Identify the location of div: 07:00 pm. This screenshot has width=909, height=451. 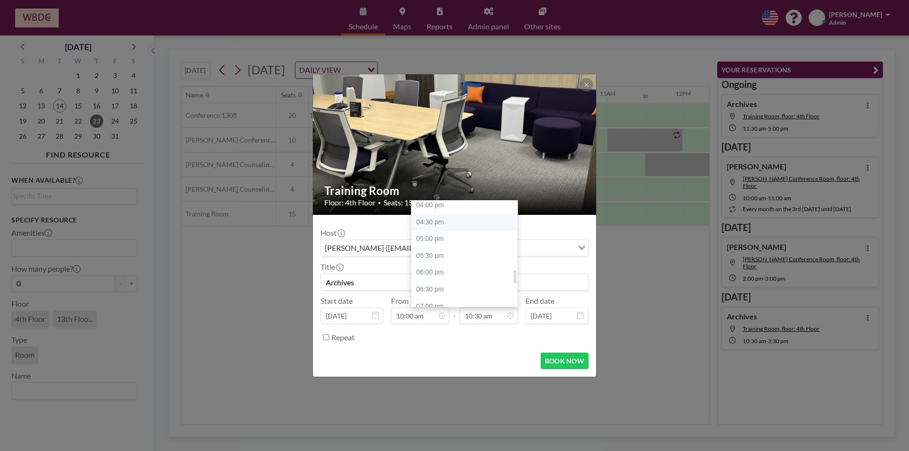
(467, 307).